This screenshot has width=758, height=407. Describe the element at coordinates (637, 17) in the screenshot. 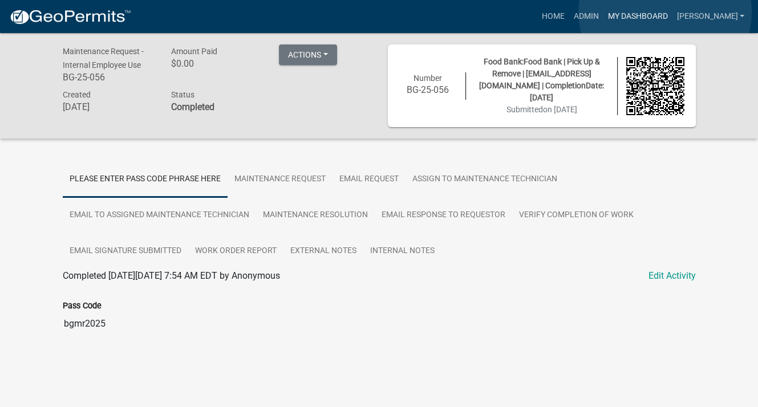

I see `a: My Dashboard` at that location.